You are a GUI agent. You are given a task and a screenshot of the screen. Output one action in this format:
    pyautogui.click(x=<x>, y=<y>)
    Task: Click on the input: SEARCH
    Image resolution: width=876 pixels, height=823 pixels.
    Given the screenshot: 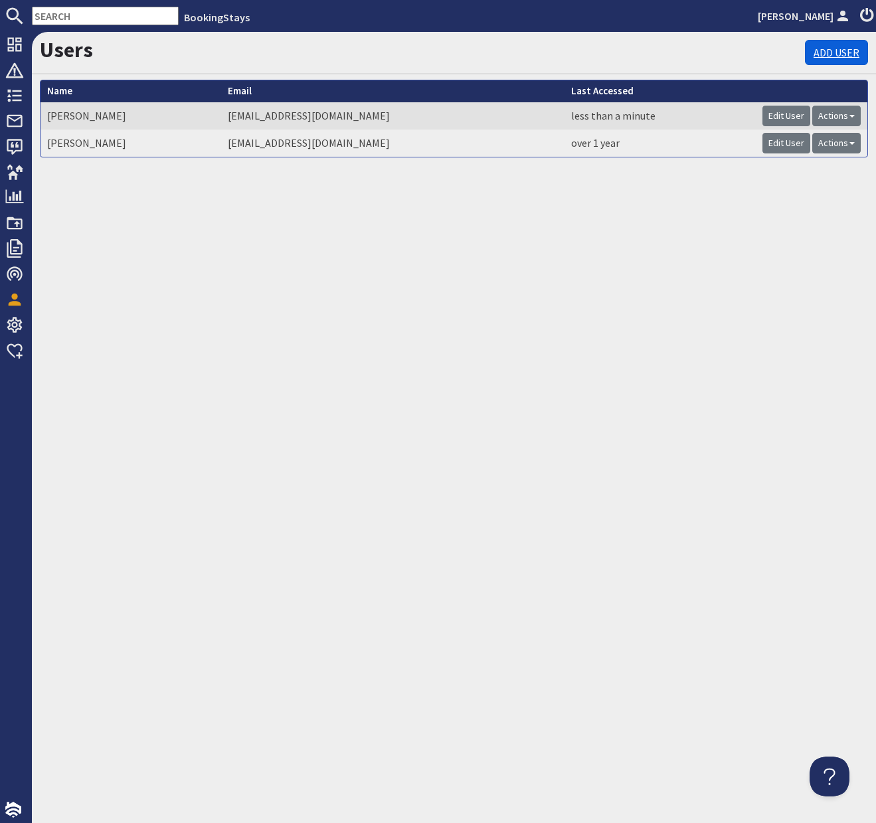 What is the action you would take?
    pyautogui.click(x=105, y=16)
    